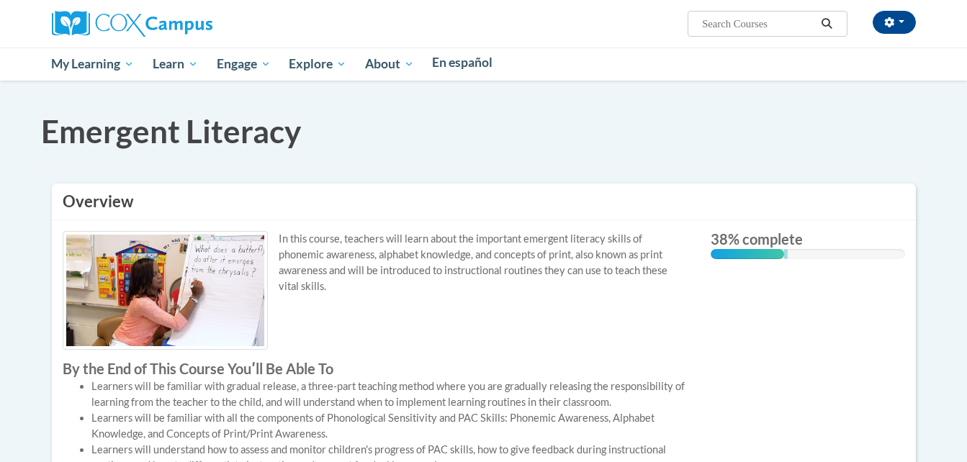 The height and width of the screenshot is (462, 967). What do you see at coordinates (462, 62) in the screenshot?
I see `span: En español` at bounding box center [462, 62].